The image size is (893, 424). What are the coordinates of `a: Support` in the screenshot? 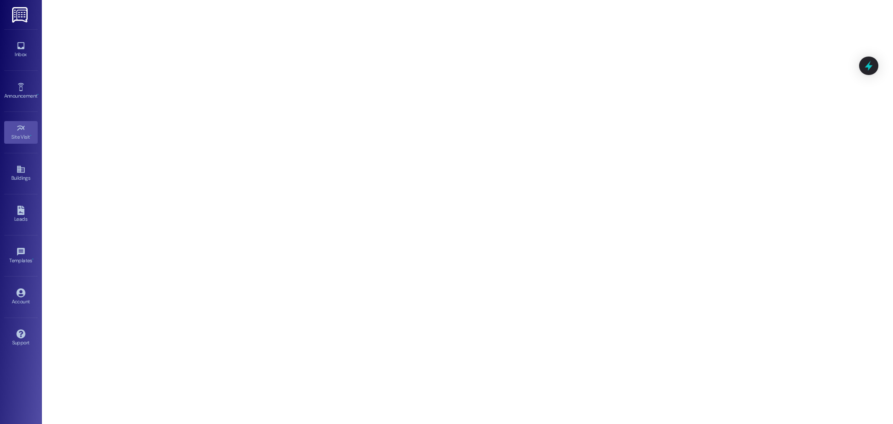 It's located at (21, 338).